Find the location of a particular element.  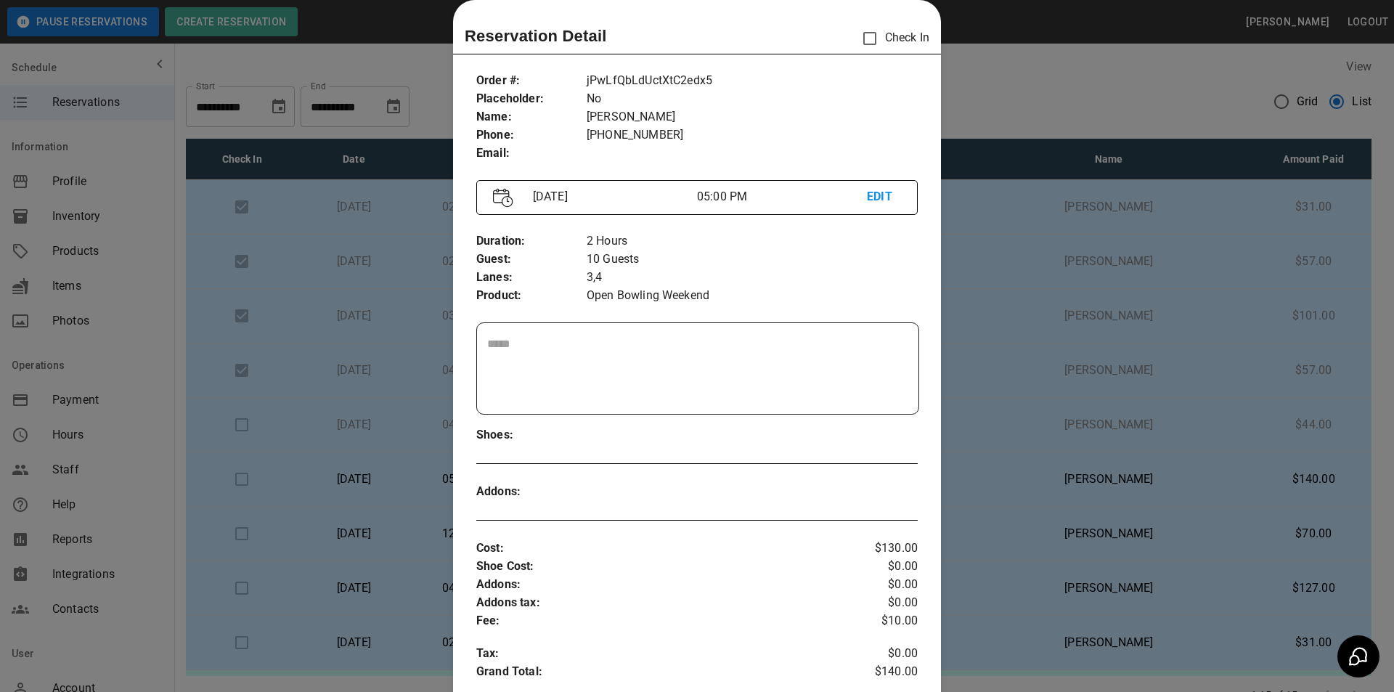

p: Open Bowling Weekend is located at coordinates (752, 295).